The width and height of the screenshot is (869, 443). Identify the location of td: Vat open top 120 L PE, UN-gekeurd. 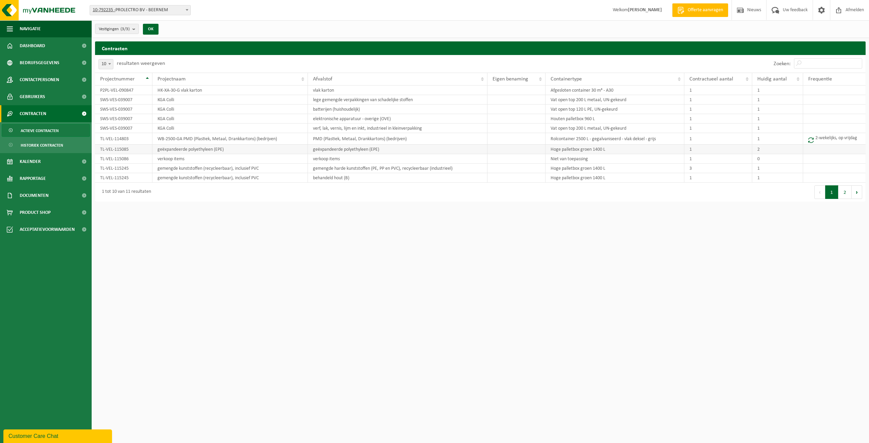
(615, 109).